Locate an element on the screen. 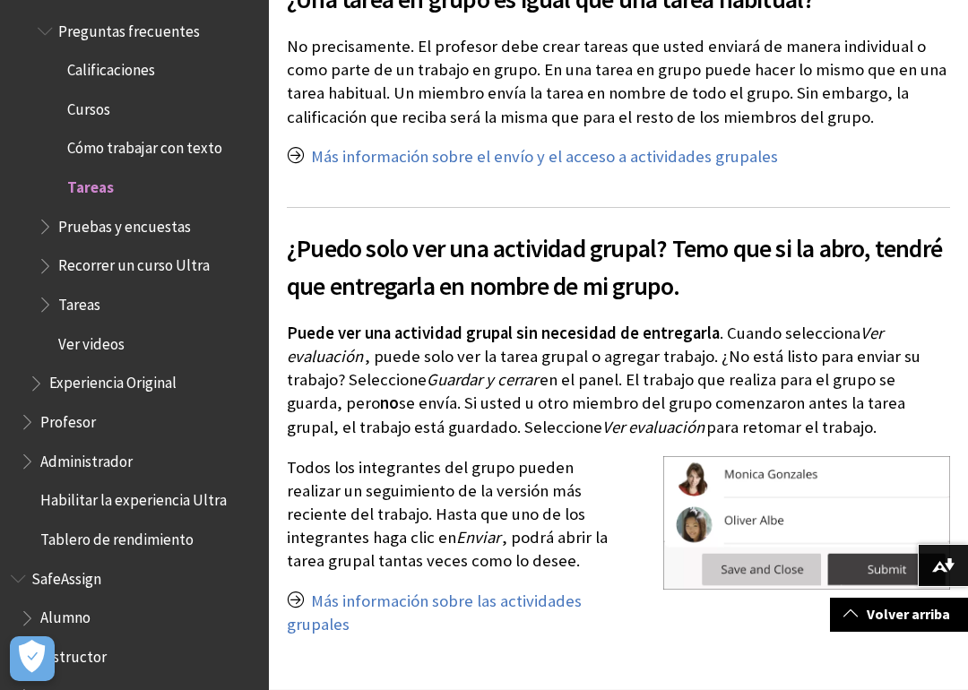 This screenshot has width=968, height=690. span: Experiencia Original is located at coordinates (113, 380).